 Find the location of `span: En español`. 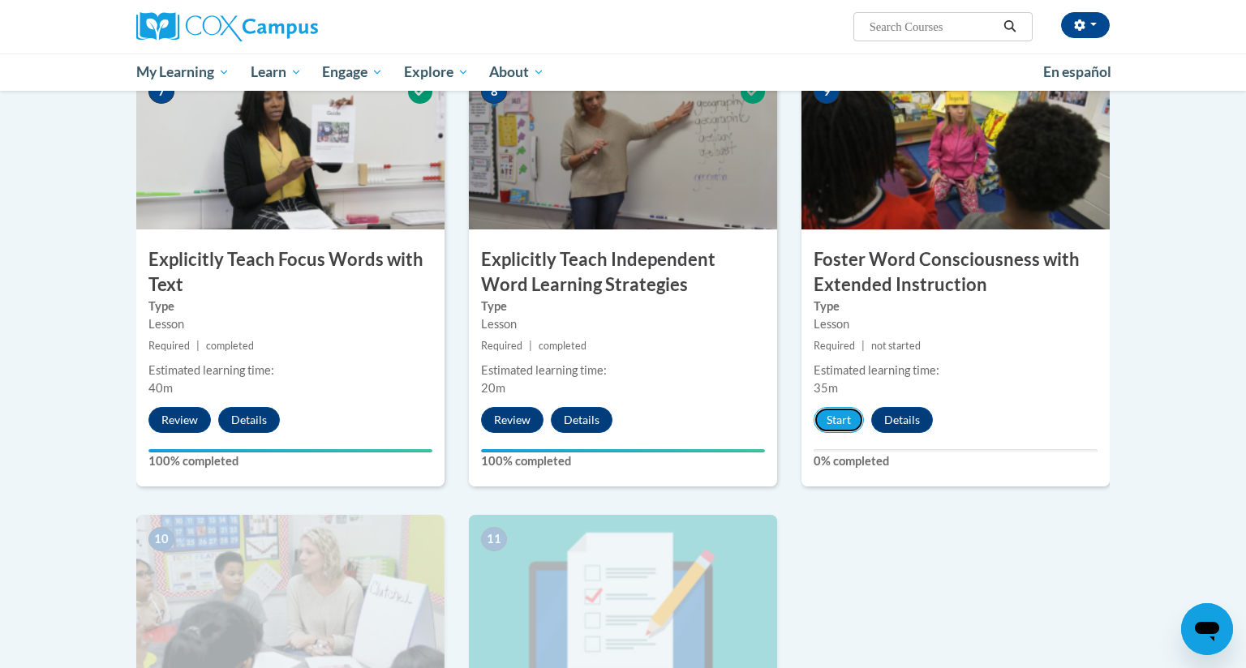

span: En español is located at coordinates (1077, 71).